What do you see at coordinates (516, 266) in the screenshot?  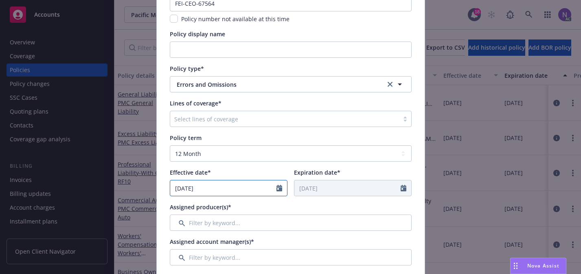 I see `div: Drag to move` at bounding box center [516, 266].